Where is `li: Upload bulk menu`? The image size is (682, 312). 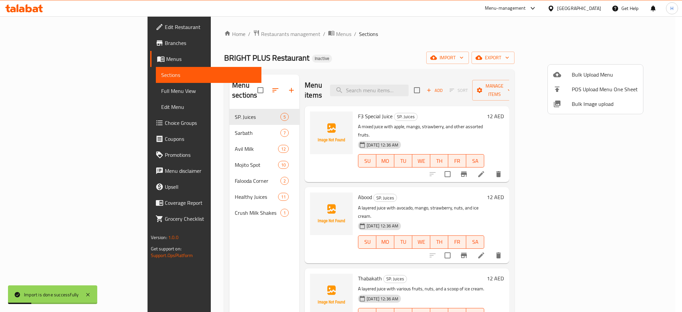
li: Upload bulk menu is located at coordinates (595, 75).